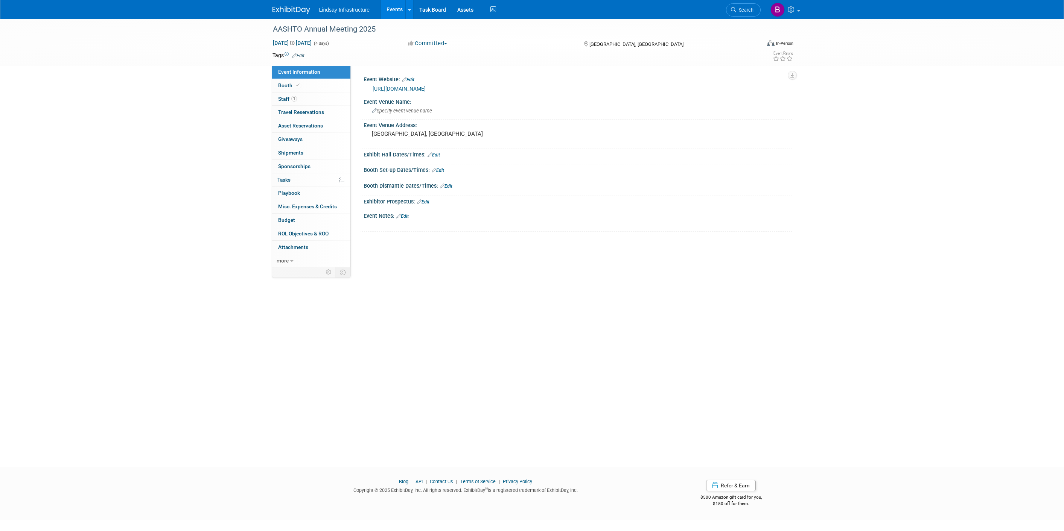 The image size is (1064, 531). I want to click on span: Lindsay Infrastructure, so click(344, 10).